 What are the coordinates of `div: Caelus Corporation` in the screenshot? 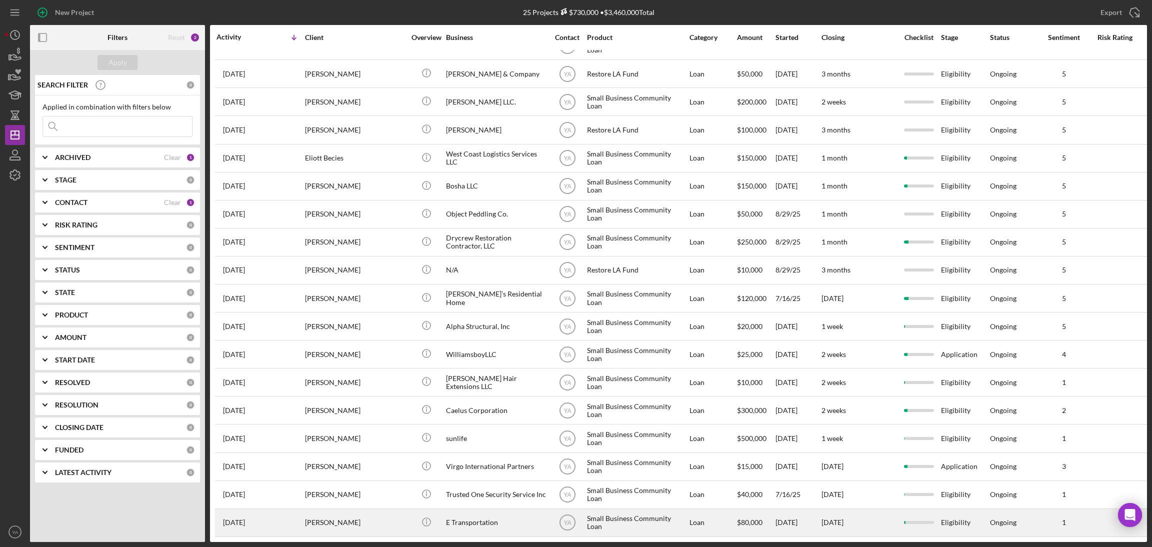 It's located at (496, 410).